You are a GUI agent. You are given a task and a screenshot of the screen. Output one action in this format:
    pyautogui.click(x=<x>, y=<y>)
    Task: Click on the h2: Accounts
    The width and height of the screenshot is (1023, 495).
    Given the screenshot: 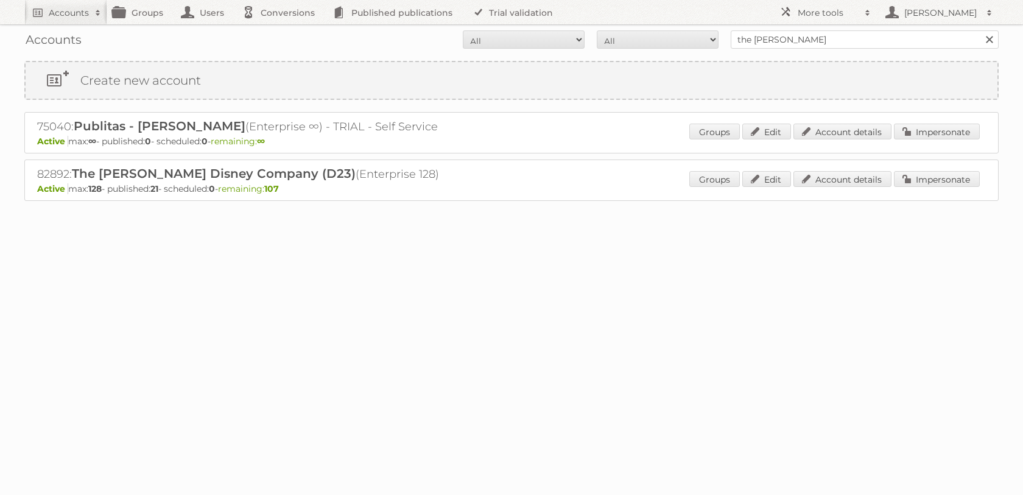 What is the action you would take?
    pyautogui.click(x=69, y=13)
    